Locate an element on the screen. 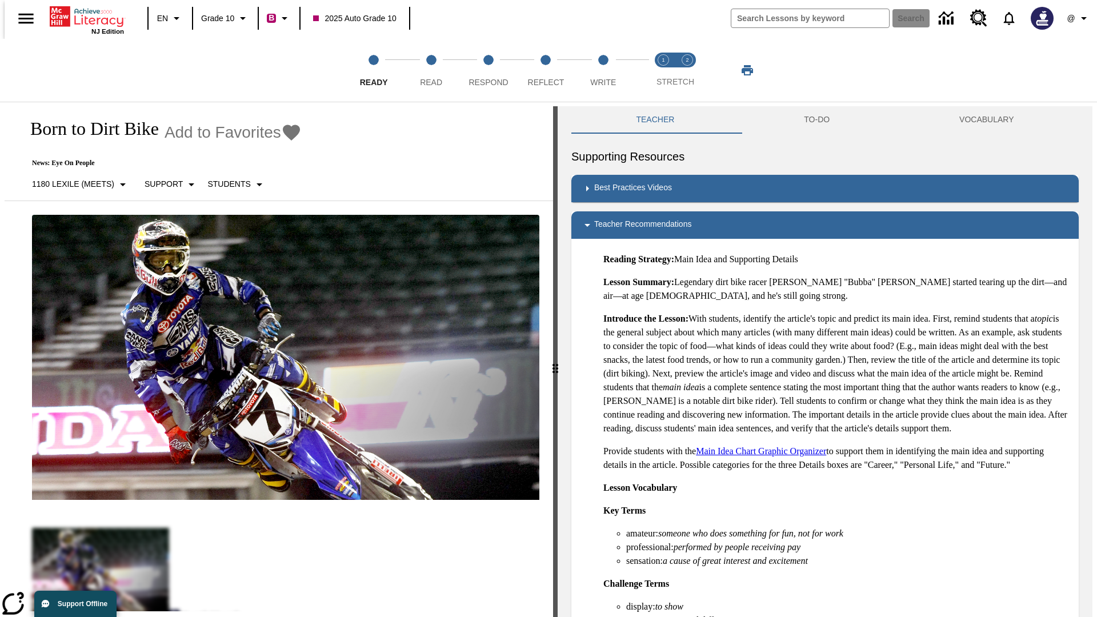  span: Ready is located at coordinates (374, 82).